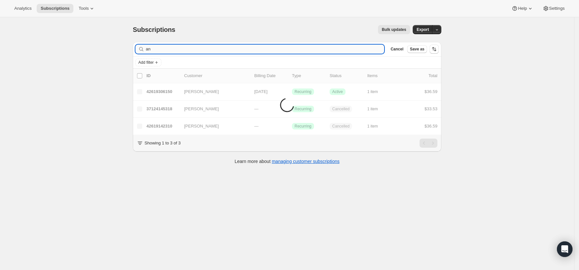 The height and width of the screenshot is (270, 579). Describe the element at coordinates (265, 49) in the screenshot. I see `input: Filter subscribers` at that location.